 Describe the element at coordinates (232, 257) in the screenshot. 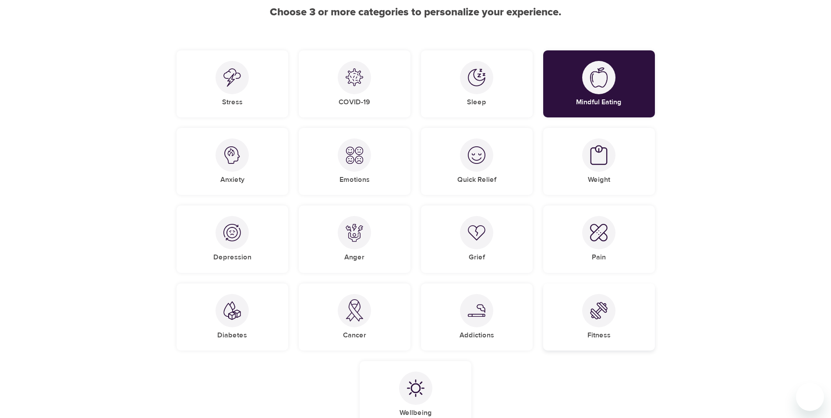

I see `h5: Depression` at that location.